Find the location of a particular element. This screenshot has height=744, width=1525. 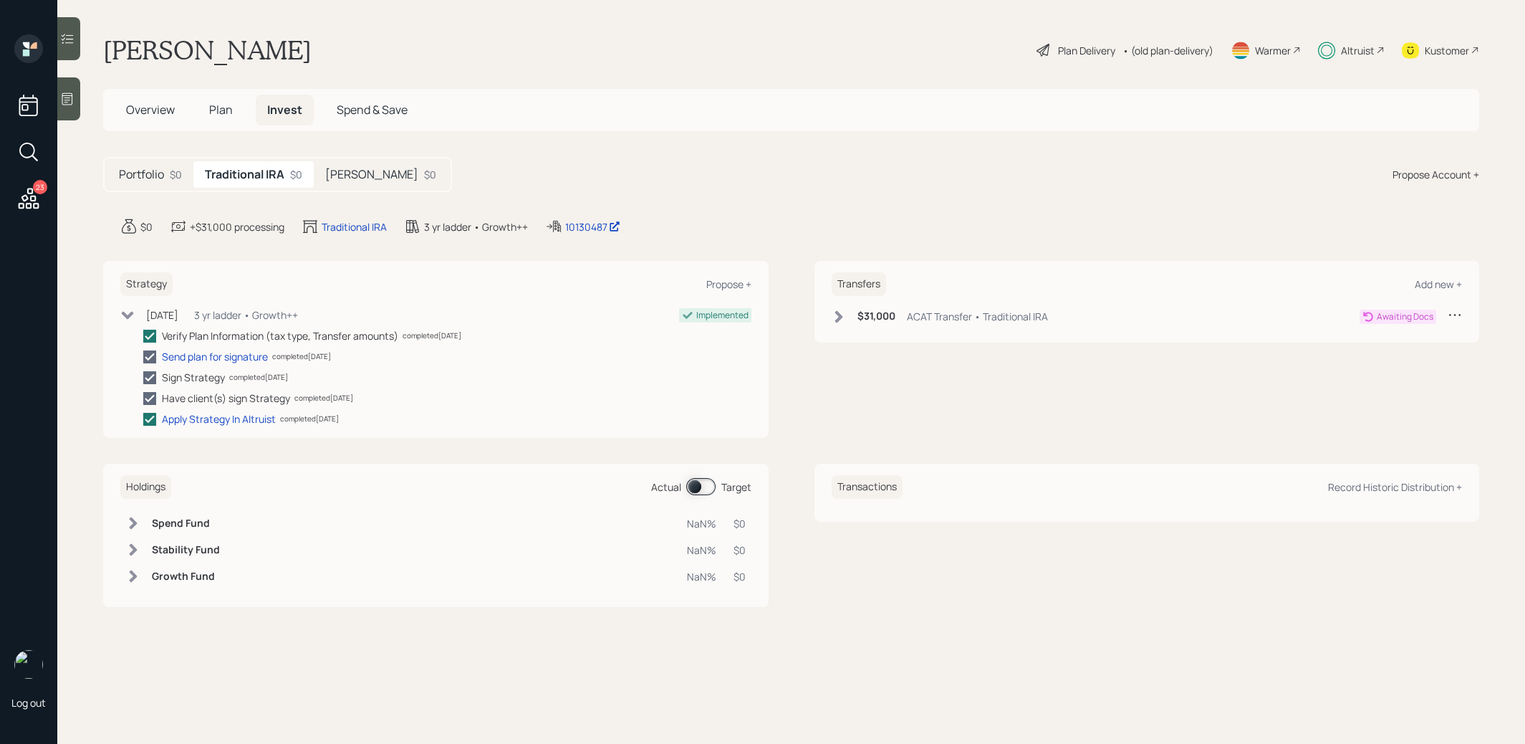

div: 23 is located at coordinates (40, 187).